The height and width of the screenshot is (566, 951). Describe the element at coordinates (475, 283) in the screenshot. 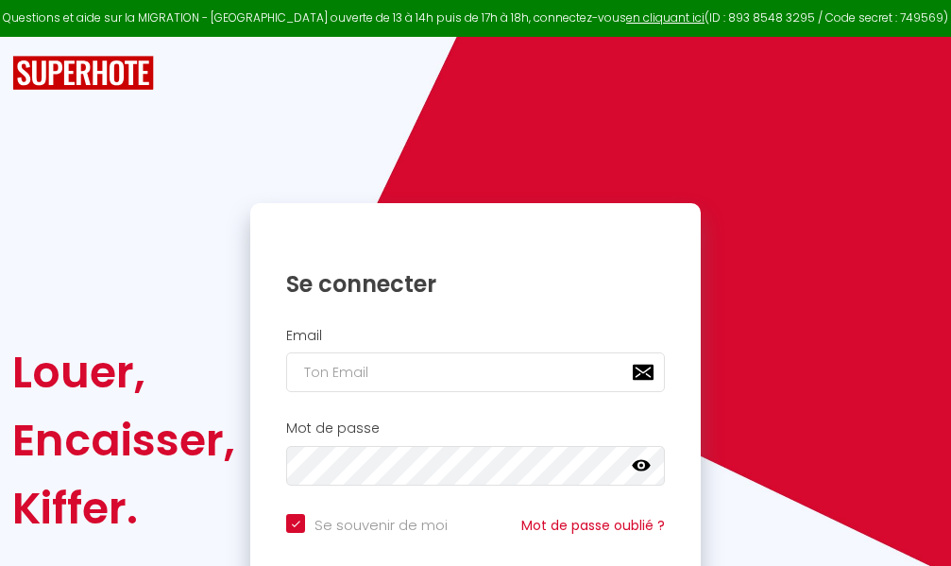

I see `h1: Se connecter` at that location.